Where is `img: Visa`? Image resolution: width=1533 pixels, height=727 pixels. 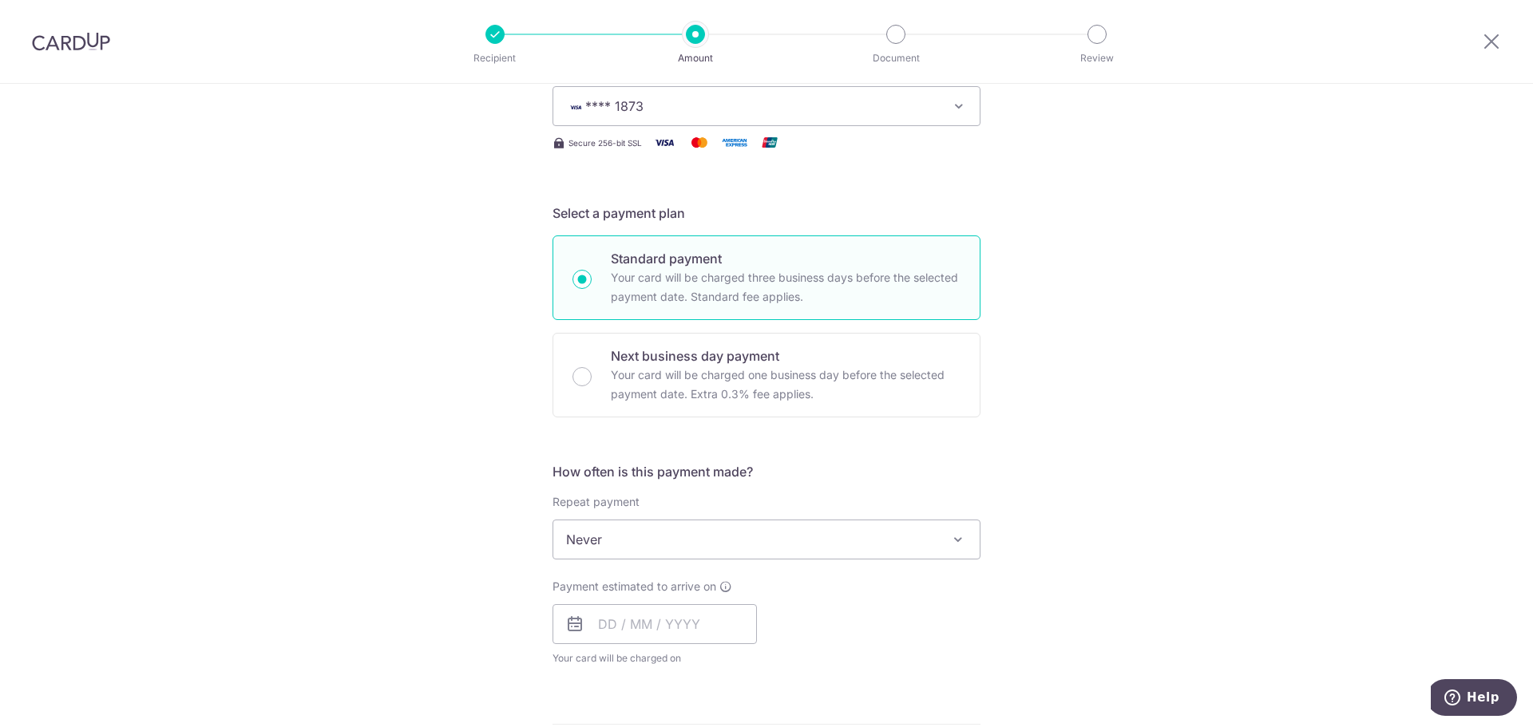 img: Visa is located at coordinates (664, 142).